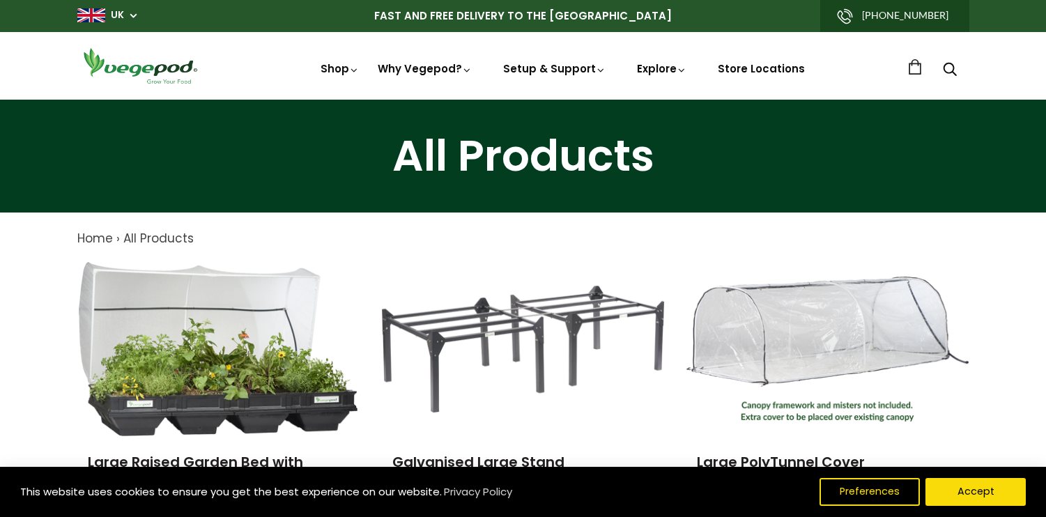 This screenshot has height=517, width=1046. I want to click on span: Home, so click(95, 238).